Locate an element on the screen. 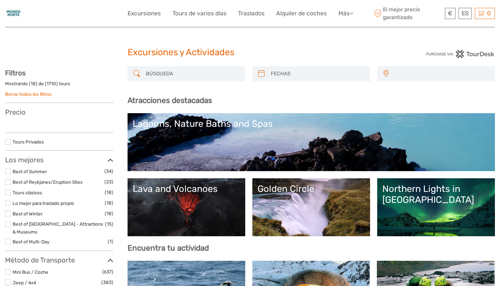 The height and width of the screenshot is (286, 500). div: Golden Circle is located at coordinates (311, 189).